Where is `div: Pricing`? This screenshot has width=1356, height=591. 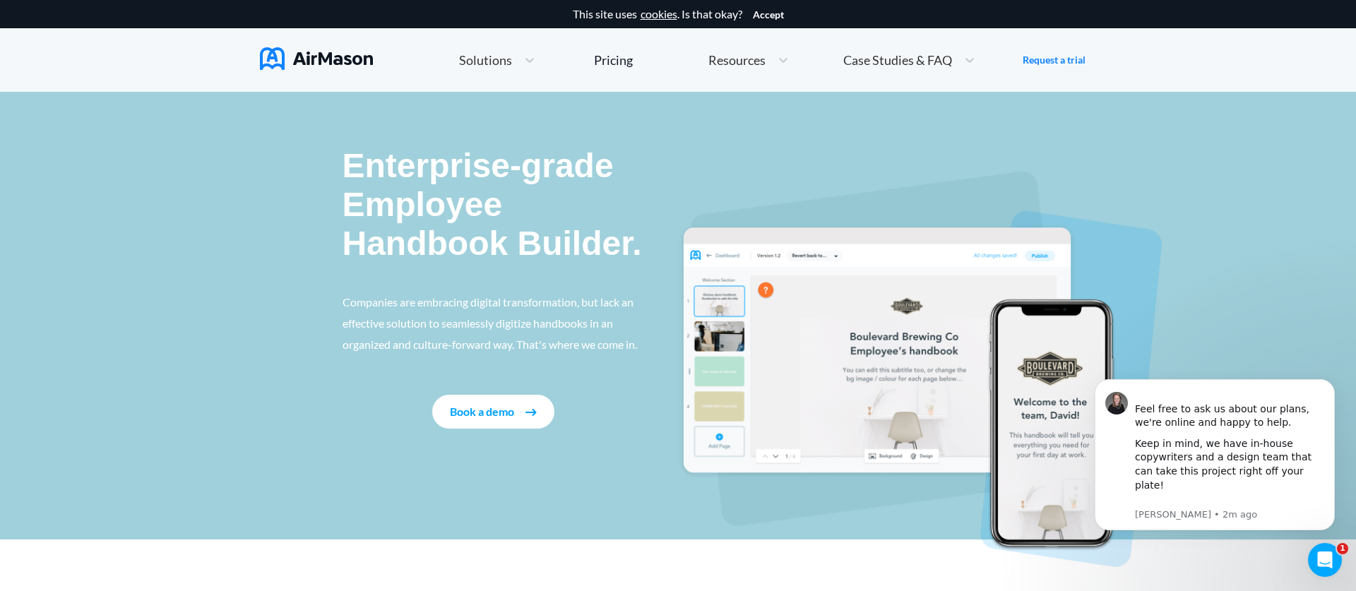
div: Pricing is located at coordinates (613, 60).